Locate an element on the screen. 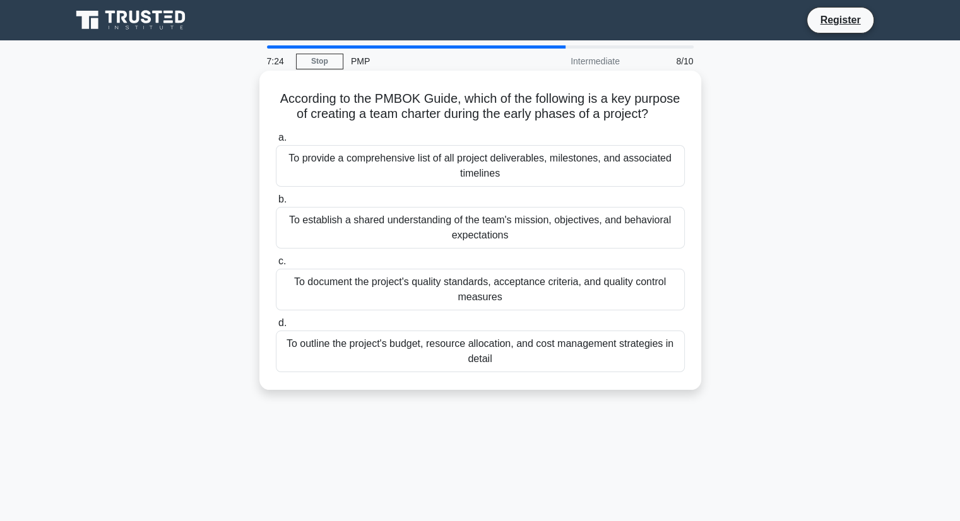  span: d. is located at coordinates (282, 322).